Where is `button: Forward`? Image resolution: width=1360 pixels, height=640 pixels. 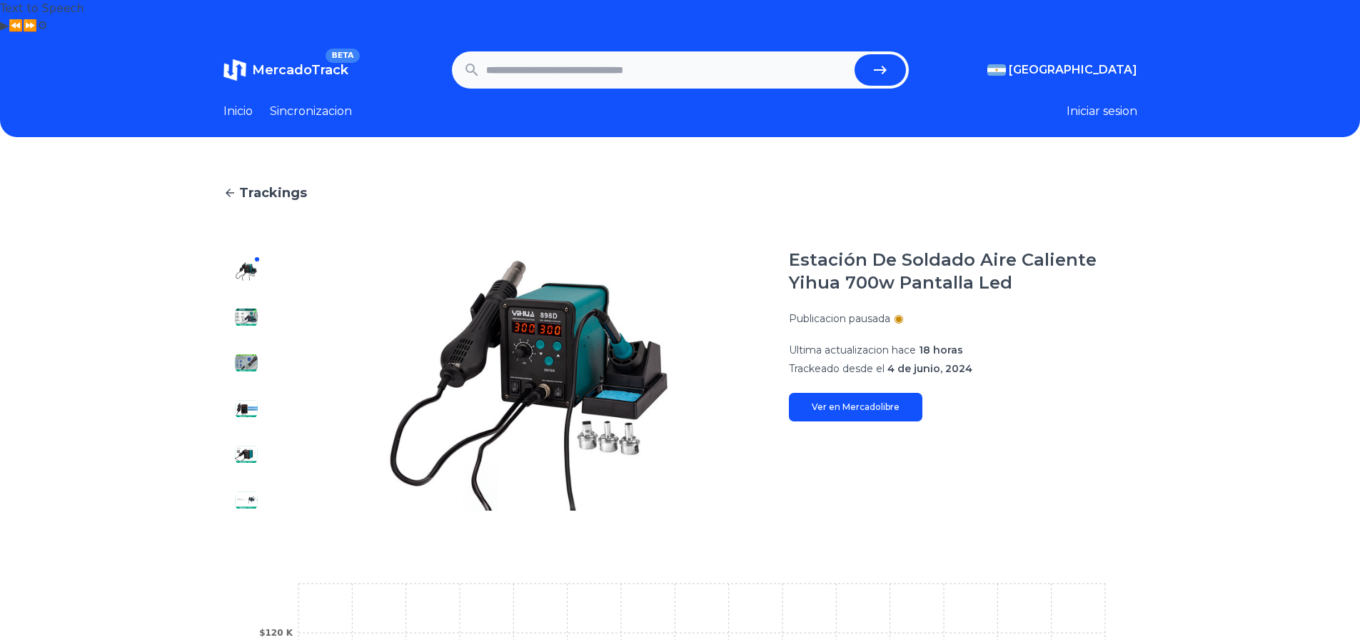
button: Forward is located at coordinates (30, 26).